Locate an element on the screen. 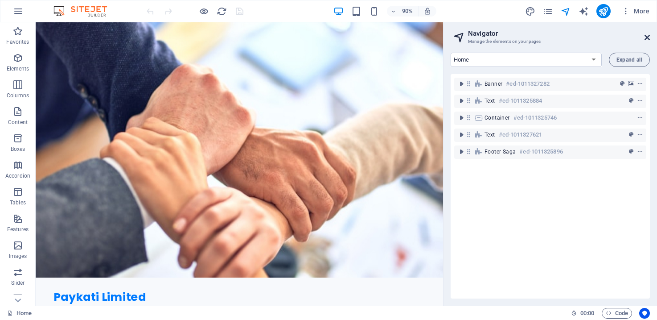 Image resolution: width=657 pixels, height=320 pixels. button: Expand all is located at coordinates (629, 60).